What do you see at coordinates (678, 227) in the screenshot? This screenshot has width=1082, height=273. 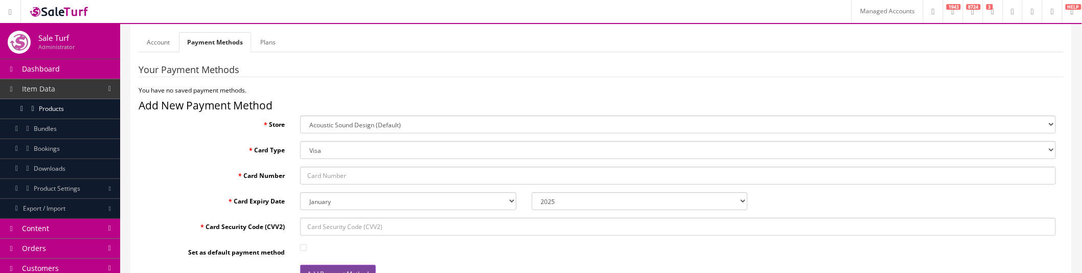 I see `input: Card Security Code (CVV2)` at bounding box center [678, 227].